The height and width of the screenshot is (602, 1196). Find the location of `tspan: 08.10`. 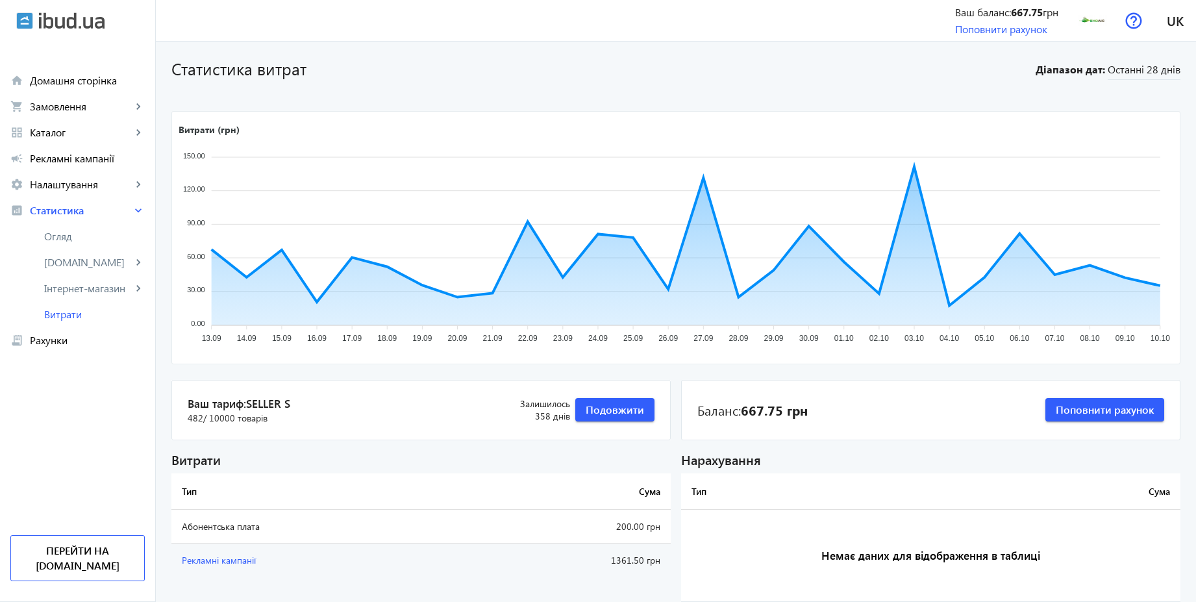

tspan: 08.10 is located at coordinates (1090, 339).